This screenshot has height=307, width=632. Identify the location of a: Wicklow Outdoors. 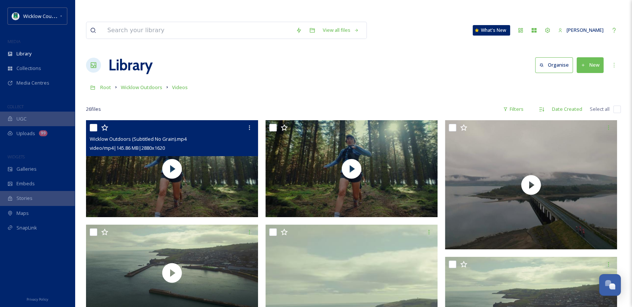
(141, 87).